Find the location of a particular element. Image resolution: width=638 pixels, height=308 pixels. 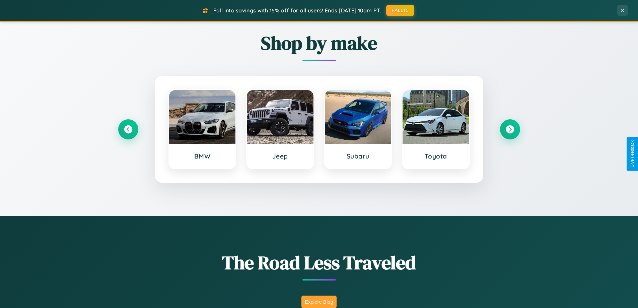

button: FALL15 is located at coordinates (400, 10).